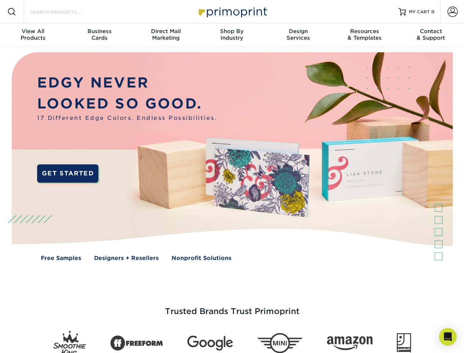 The height and width of the screenshot is (353, 464). Describe the element at coordinates (126, 258) in the screenshot. I see `a: Designers + Resellers` at that location.